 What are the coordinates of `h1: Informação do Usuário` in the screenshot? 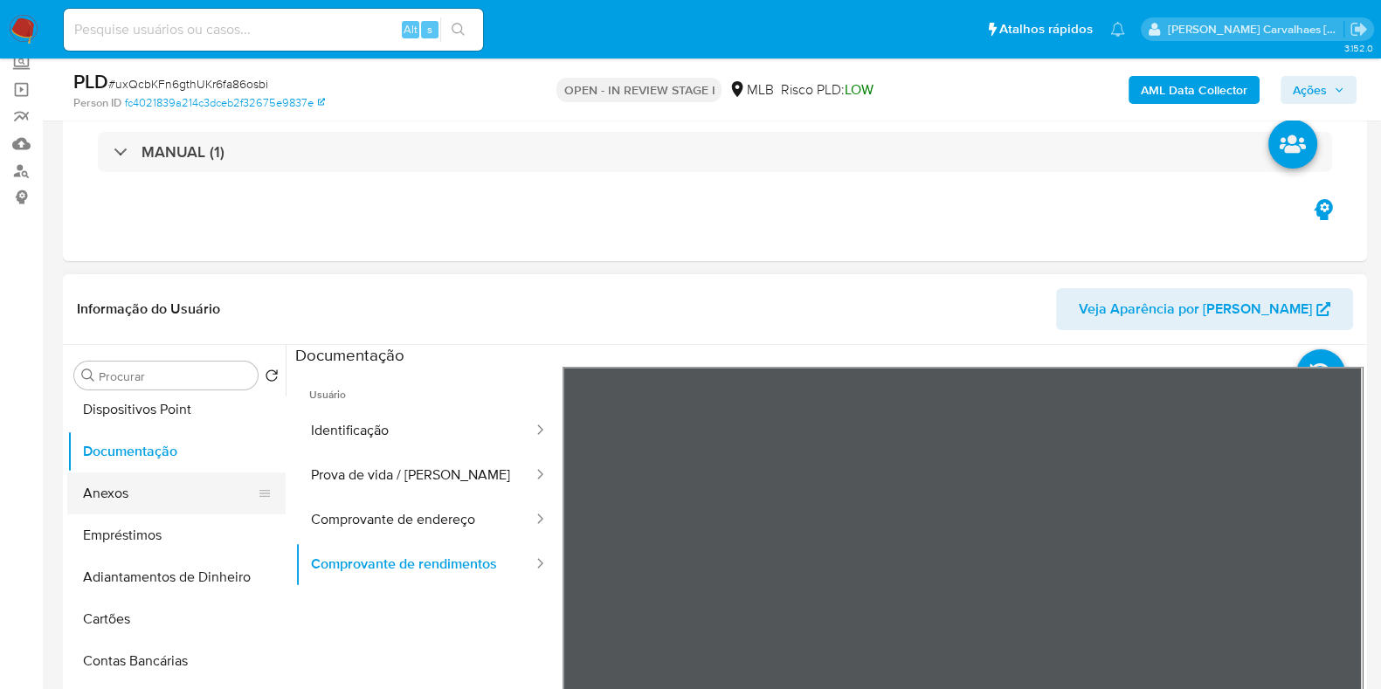 It's located at (148, 309).